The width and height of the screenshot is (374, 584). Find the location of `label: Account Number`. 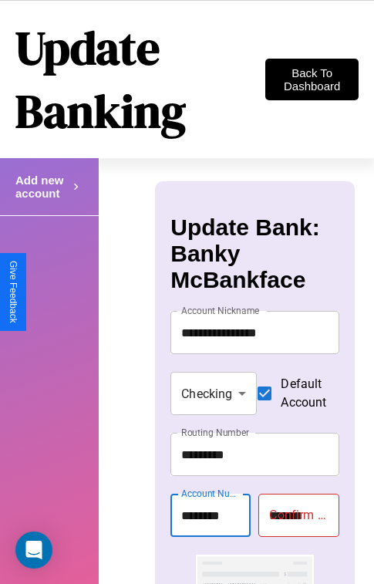

label: Account Number is located at coordinates (212, 493).